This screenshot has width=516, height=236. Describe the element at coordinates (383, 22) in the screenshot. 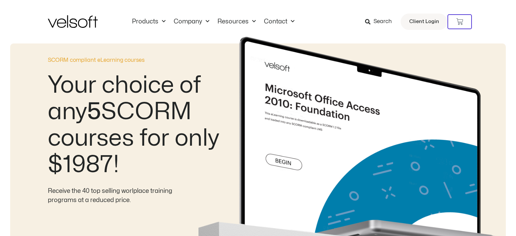

I see `span: Search` at that location.